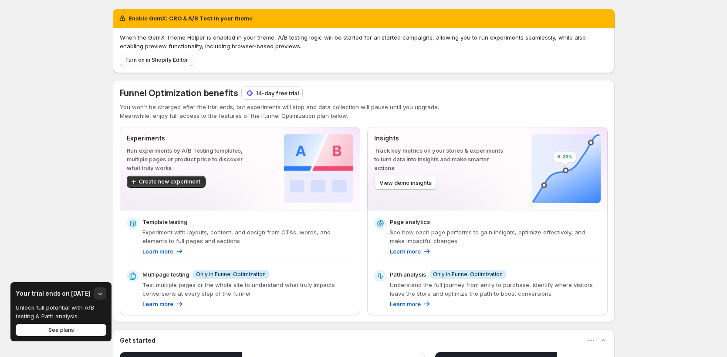  Describe the element at coordinates (61, 330) in the screenshot. I see `span: See plans` at that location.